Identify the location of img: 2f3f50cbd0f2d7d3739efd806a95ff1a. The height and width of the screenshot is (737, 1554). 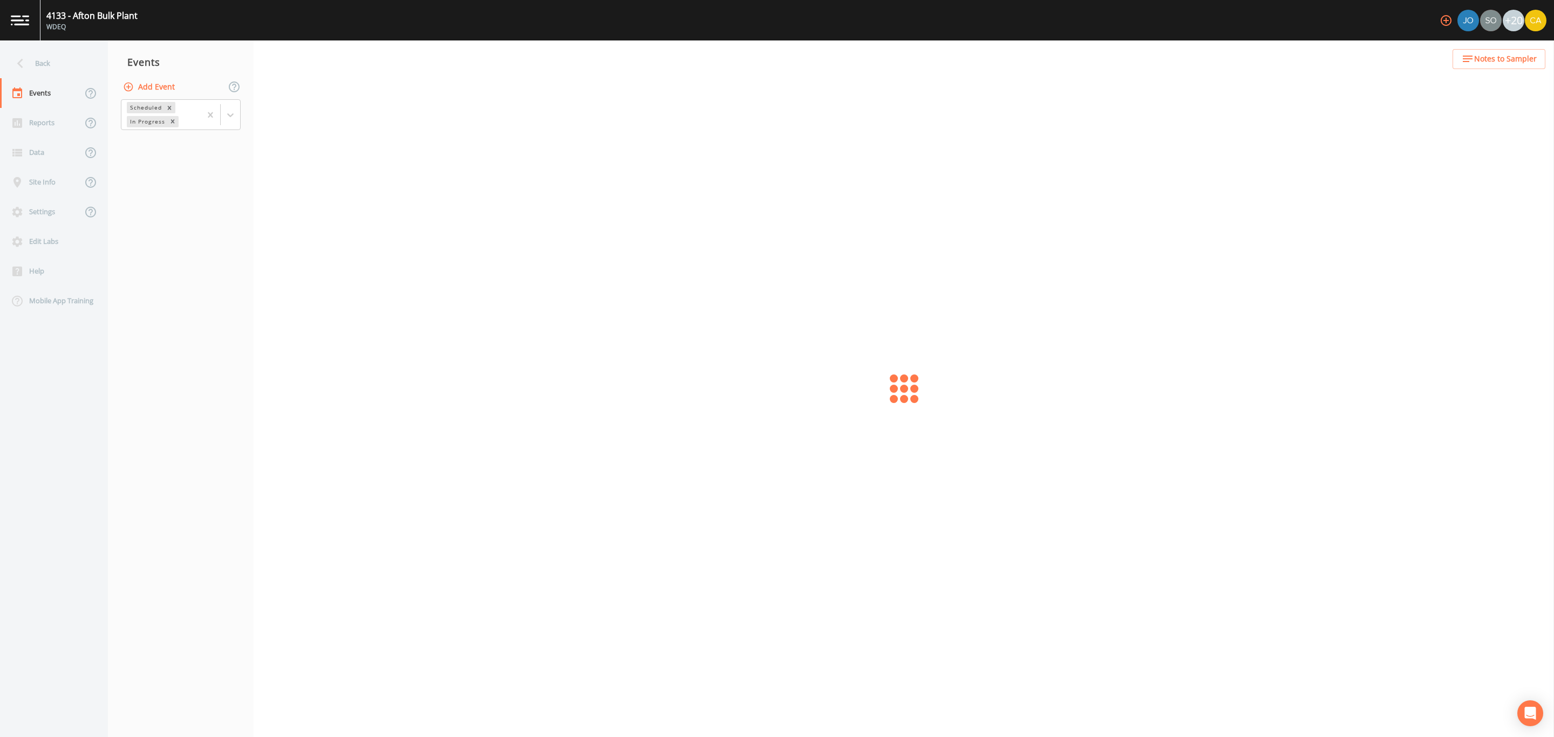
(1491, 21).